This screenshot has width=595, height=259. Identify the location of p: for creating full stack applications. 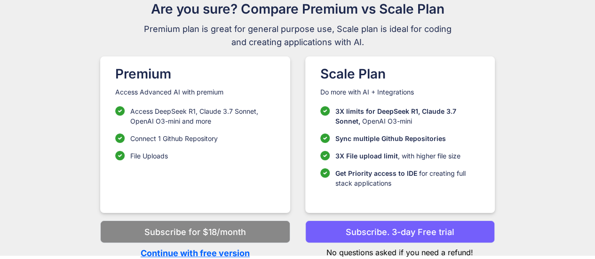
(408, 178).